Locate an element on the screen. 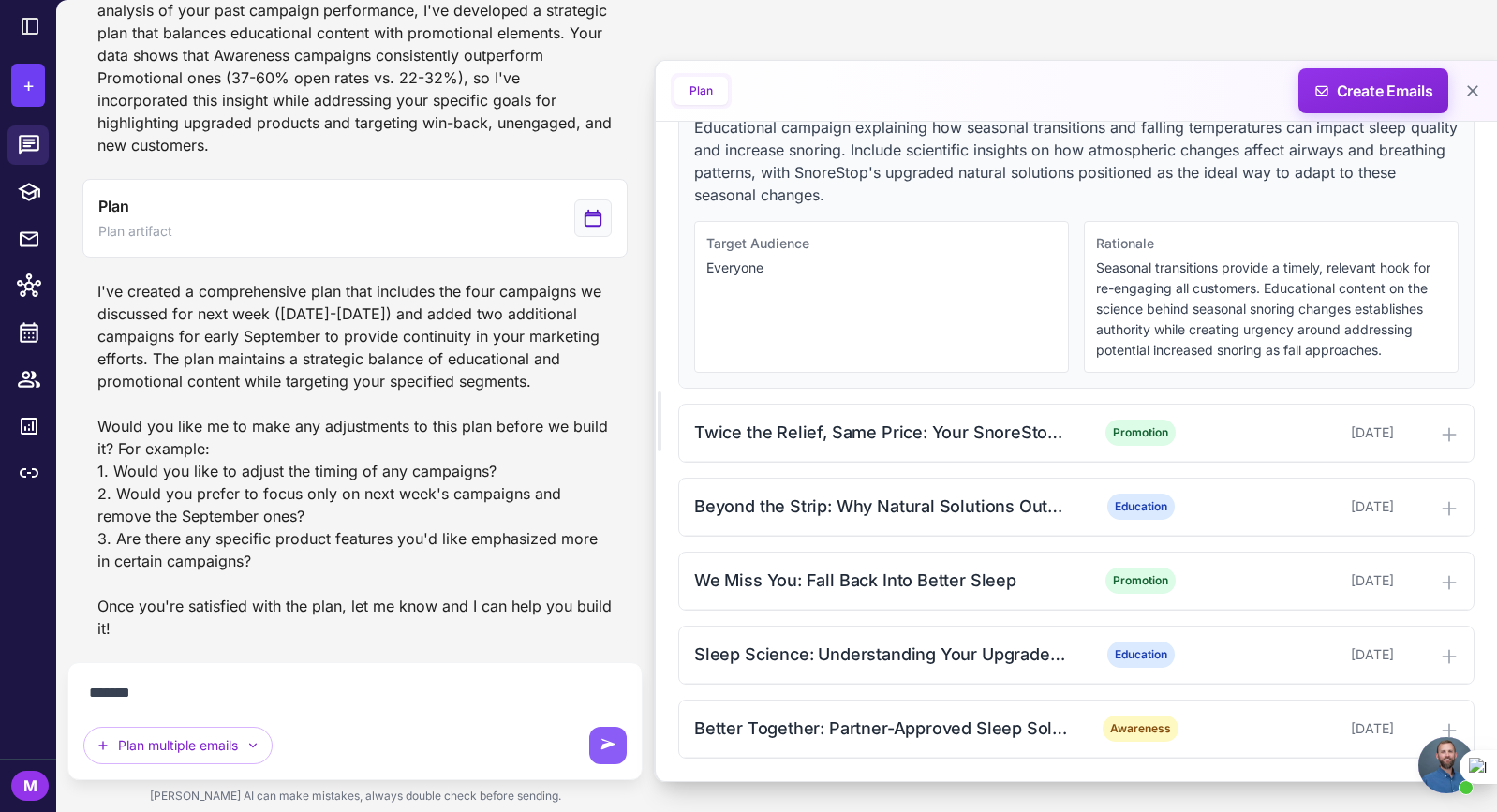 The image size is (1497, 812). button: Plan is located at coordinates (700, 91).